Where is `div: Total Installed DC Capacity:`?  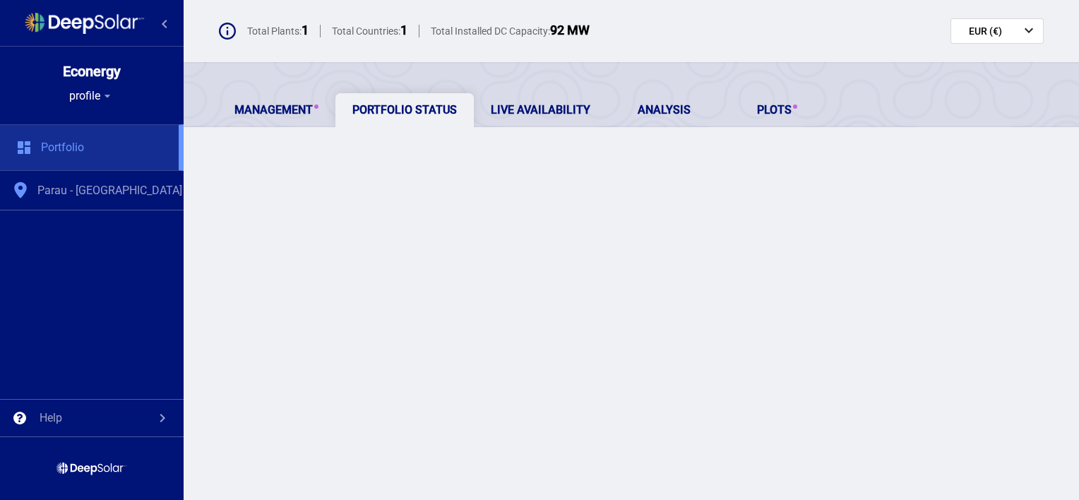 div: Total Installed DC Capacity: is located at coordinates (510, 31).